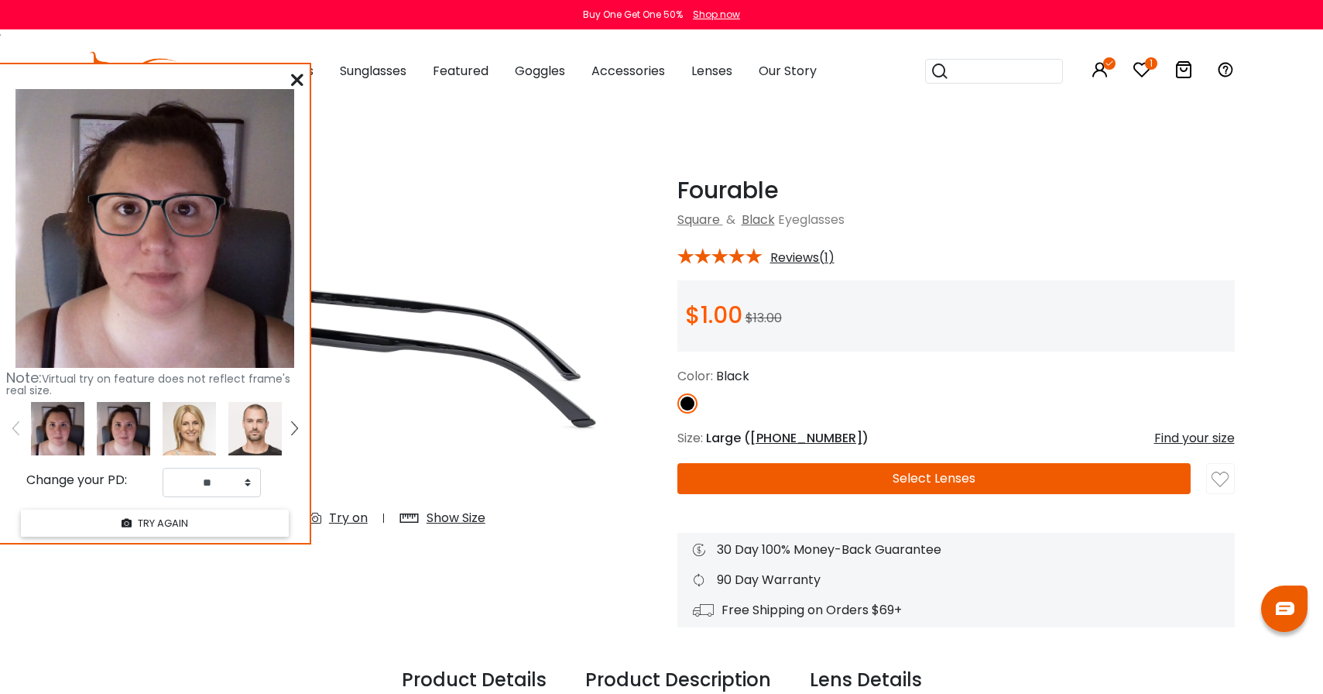  What do you see at coordinates (698, 219) in the screenshot?
I see `a: Square` at bounding box center [698, 219].